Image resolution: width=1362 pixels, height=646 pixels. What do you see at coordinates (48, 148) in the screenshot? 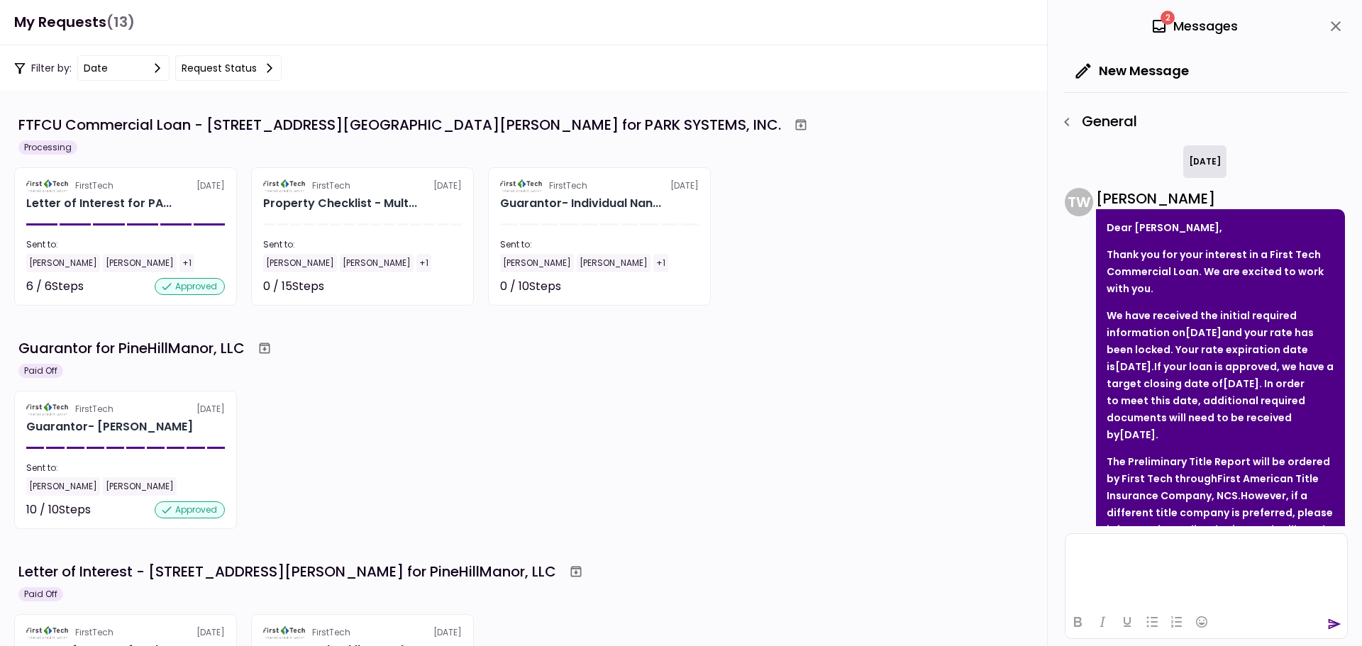
I see `div: Processing` at bounding box center [48, 148].